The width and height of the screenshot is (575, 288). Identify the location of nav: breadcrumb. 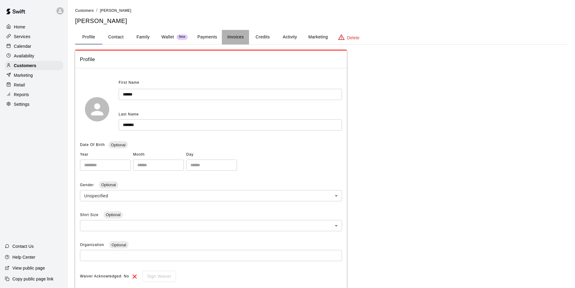
(322, 11).